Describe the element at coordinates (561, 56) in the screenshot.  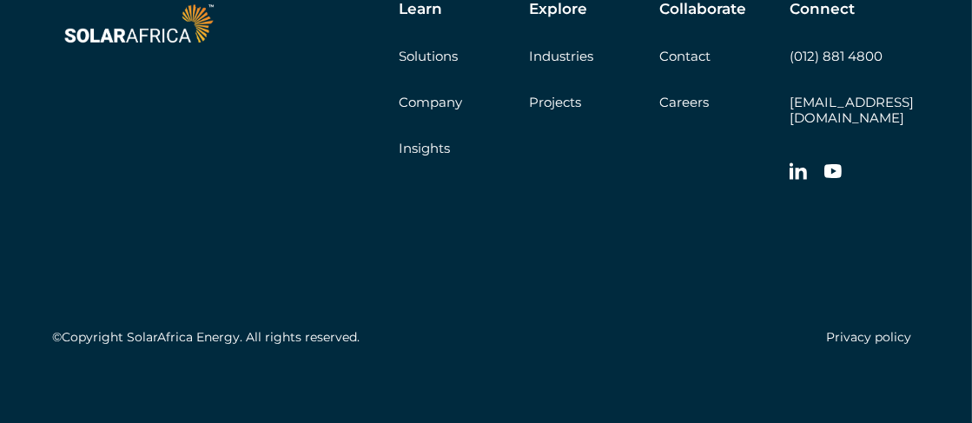
I see `a: Industries` at that location.